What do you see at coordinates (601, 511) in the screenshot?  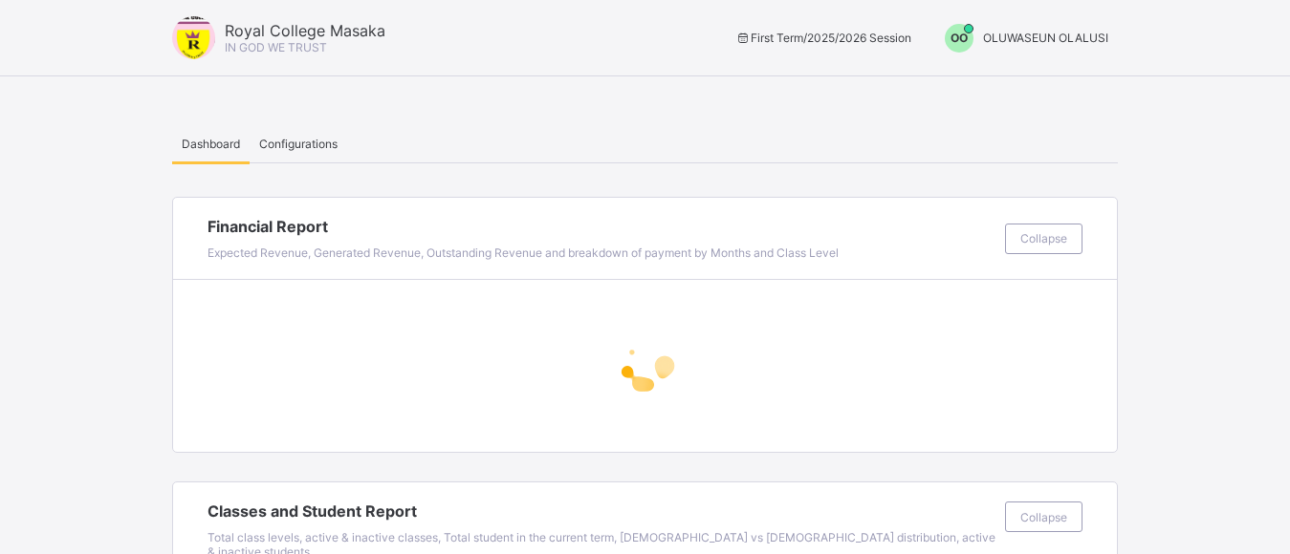 I see `span: Classes and Student Report` at bounding box center [601, 511].